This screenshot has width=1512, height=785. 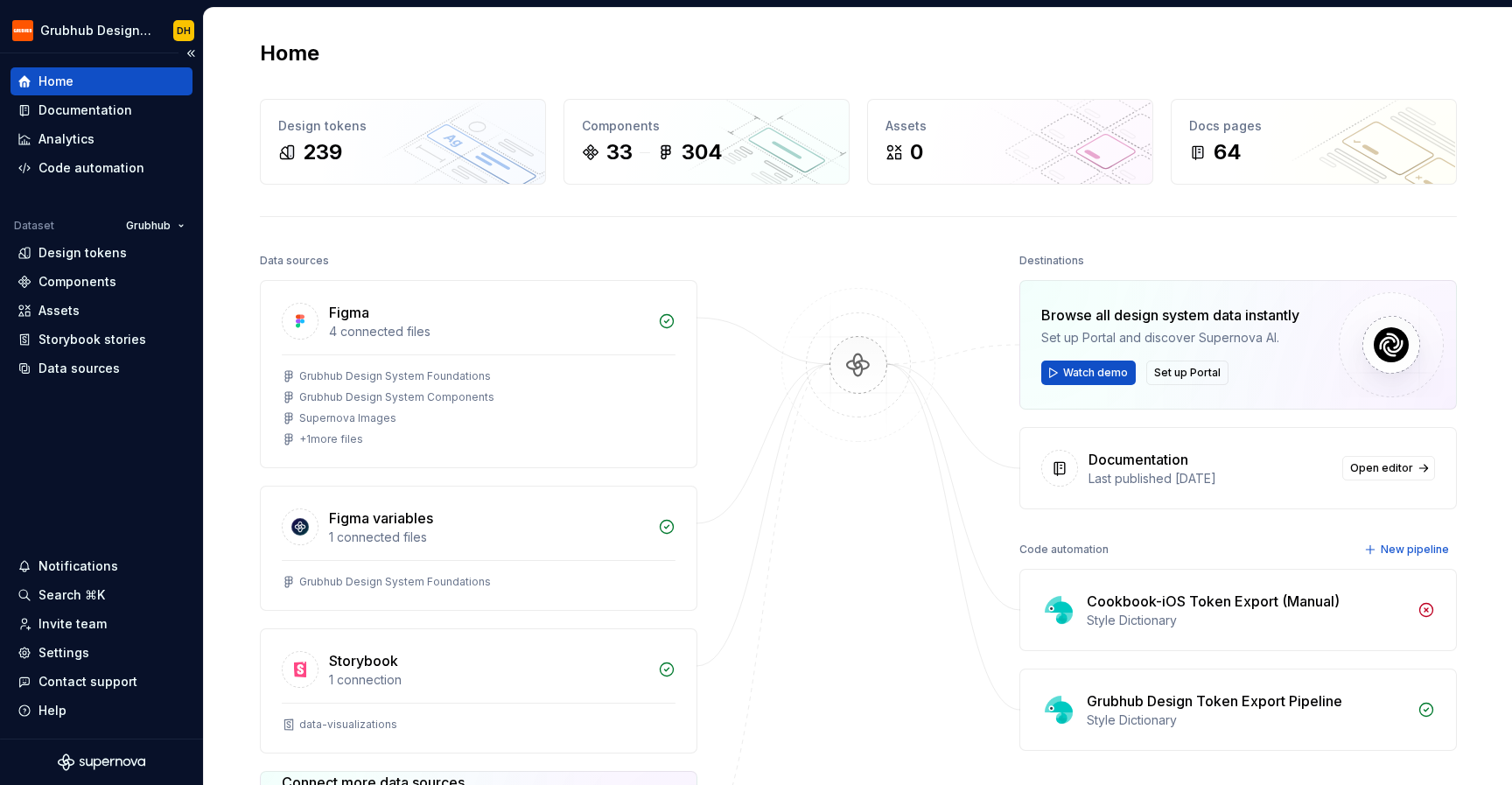 What do you see at coordinates (102, 566) in the screenshot?
I see `button: Notifications` at bounding box center [102, 566].